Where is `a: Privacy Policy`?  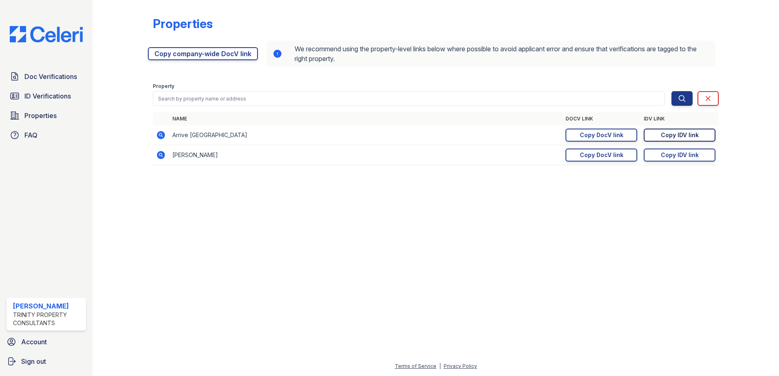 a: Privacy Policy is located at coordinates (460, 366).